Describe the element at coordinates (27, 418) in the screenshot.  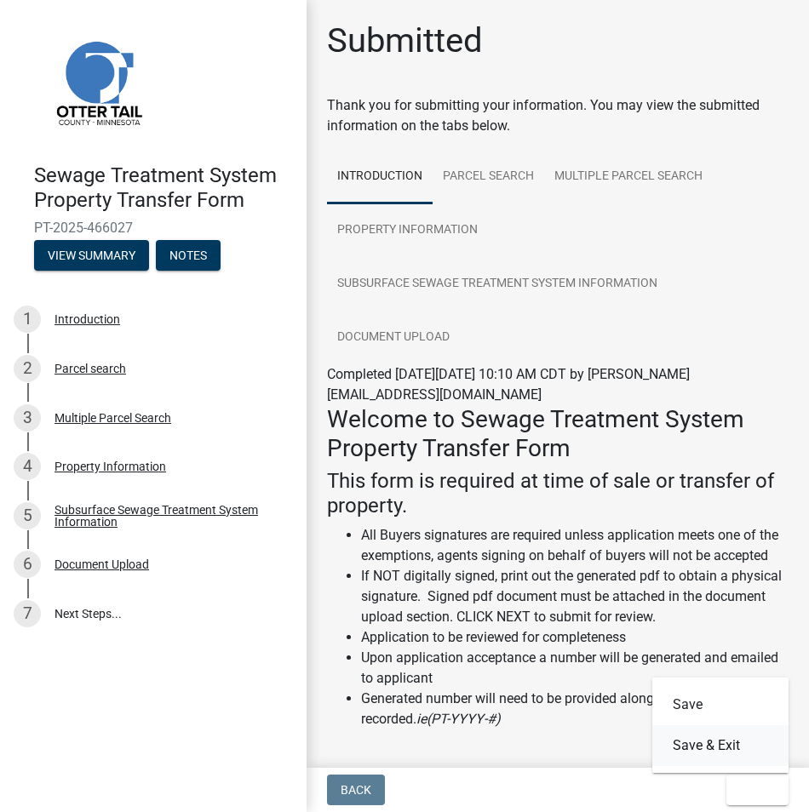
I see `div: 3` at that location.